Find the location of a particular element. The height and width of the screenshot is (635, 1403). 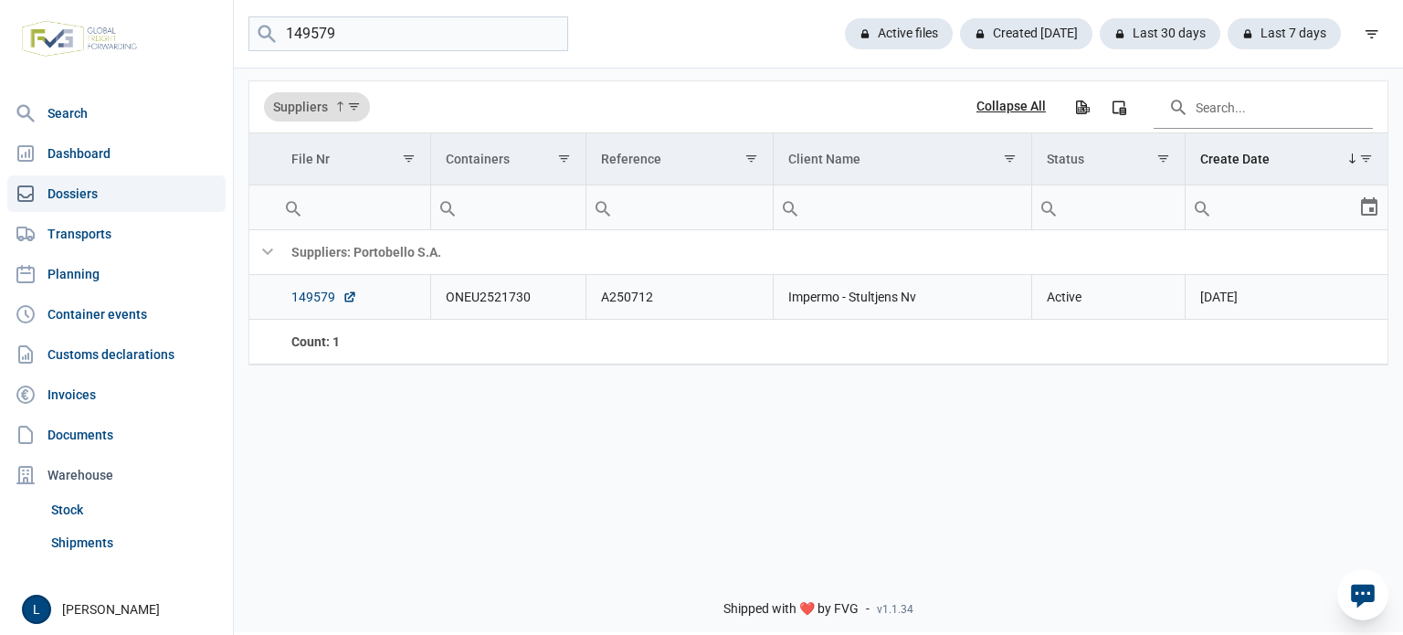

span: Show filter options for column 'Client Name' is located at coordinates (1009, 158).